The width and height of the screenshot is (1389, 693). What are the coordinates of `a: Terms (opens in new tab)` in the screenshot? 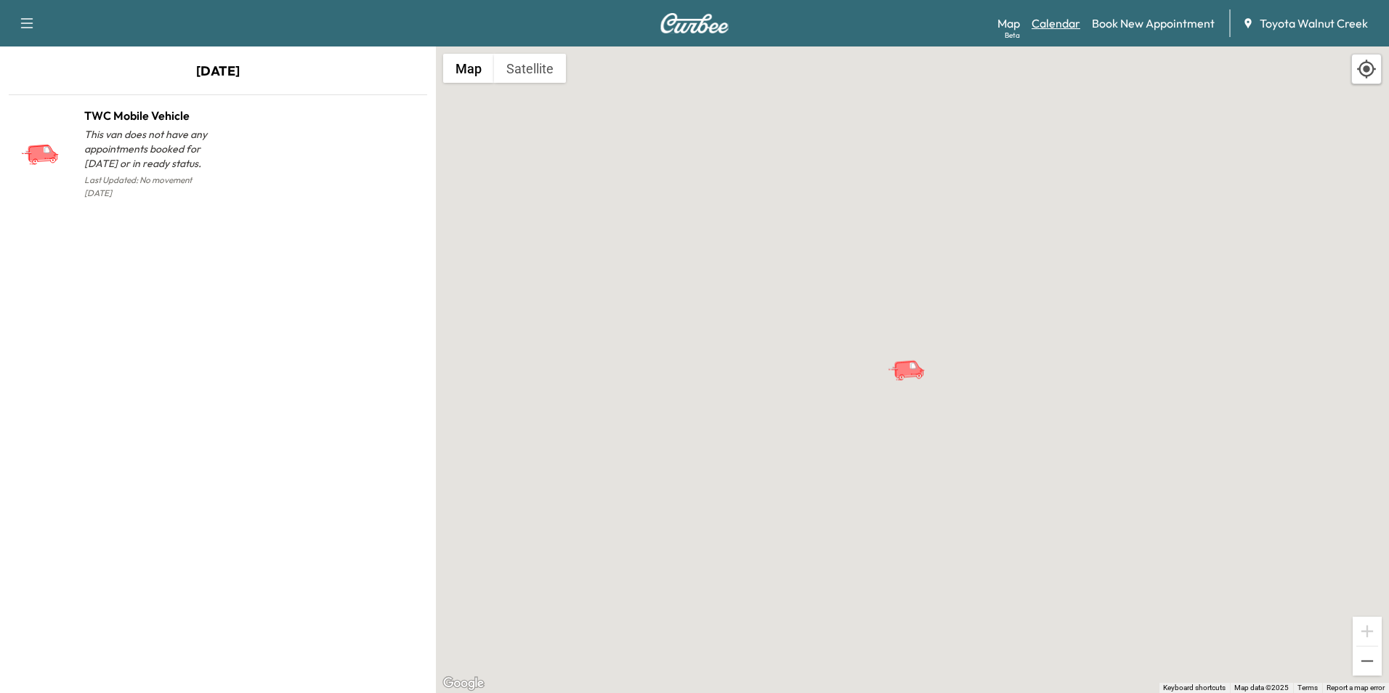 It's located at (1308, 687).